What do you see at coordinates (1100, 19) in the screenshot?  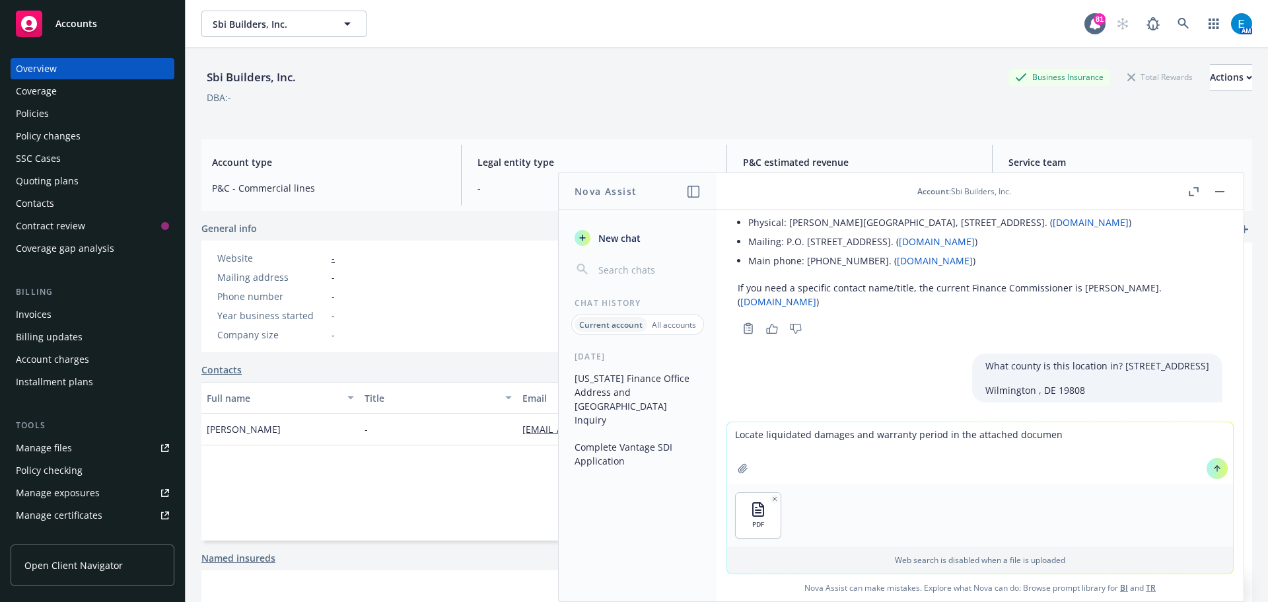 I see `div: 81` at bounding box center [1100, 19].